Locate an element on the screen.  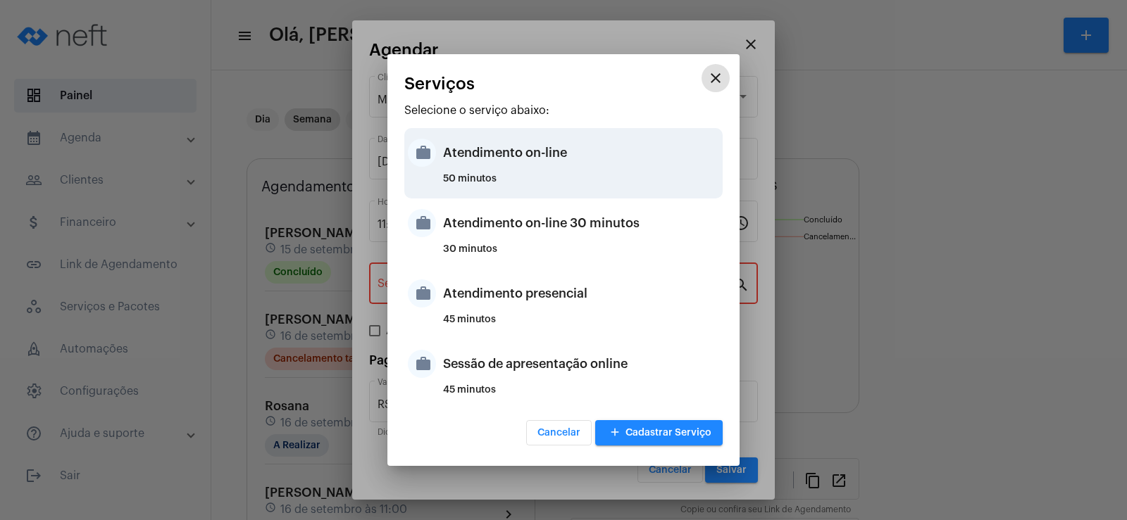
span: Serviços is located at coordinates (439, 84).